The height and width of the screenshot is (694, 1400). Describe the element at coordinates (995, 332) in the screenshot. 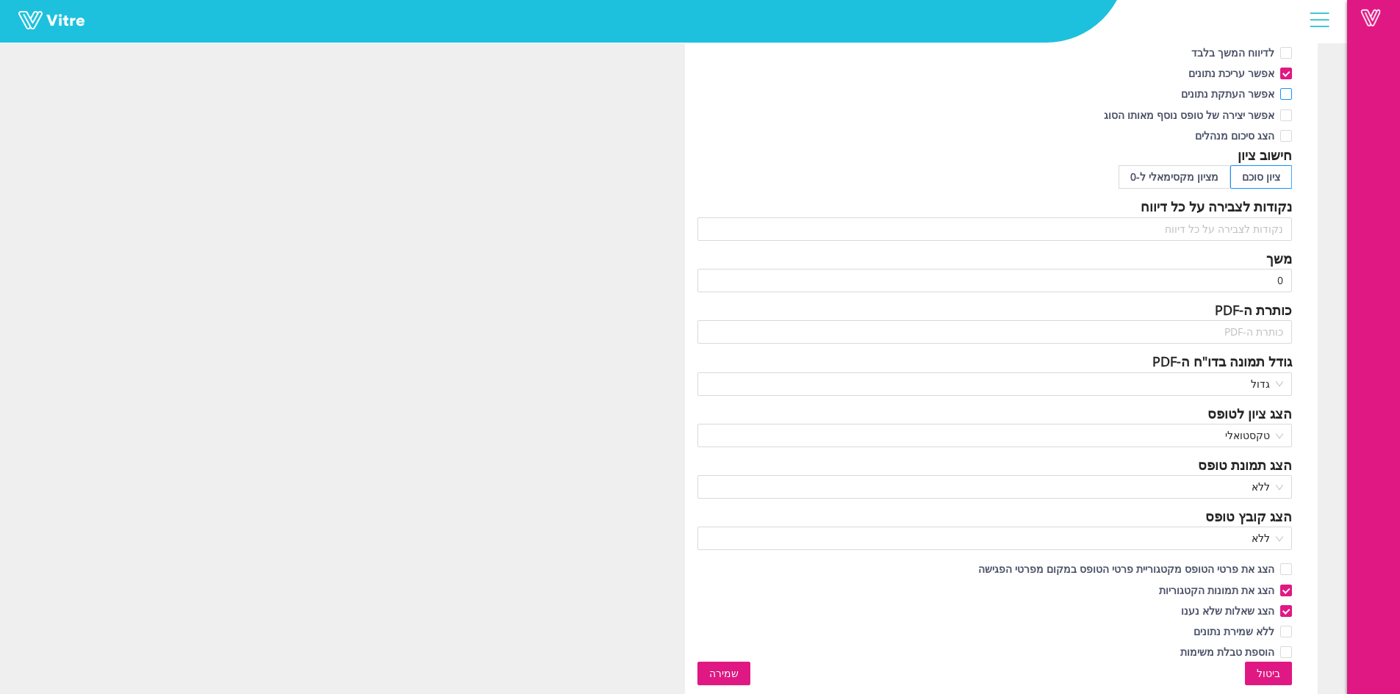

I see `input: כותרת ה-PDF` at that location.